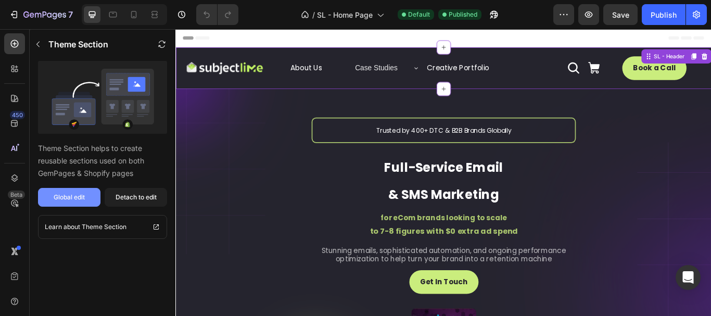 Image resolution: width=711 pixels, height=316 pixels. Describe the element at coordinates (69, 197) in the screenshot. I see `button: Global edit` at that location.